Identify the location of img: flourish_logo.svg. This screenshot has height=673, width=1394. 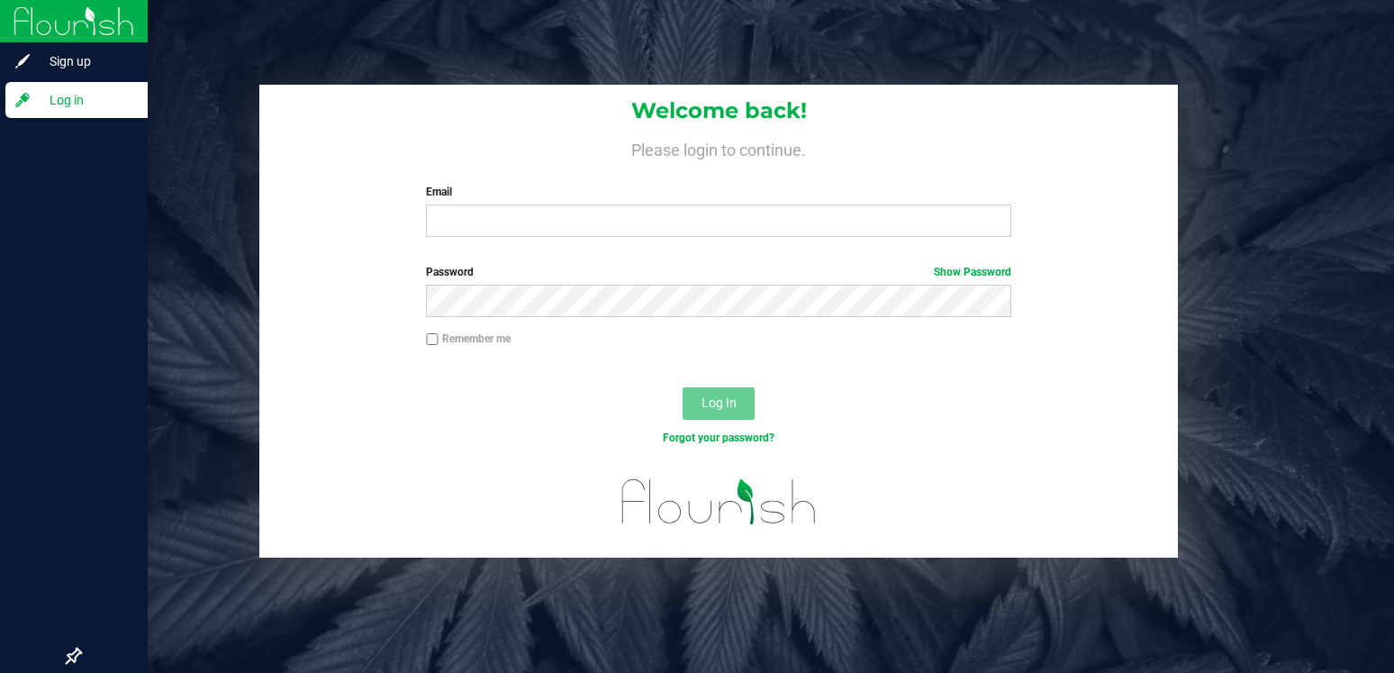
(719, 502).